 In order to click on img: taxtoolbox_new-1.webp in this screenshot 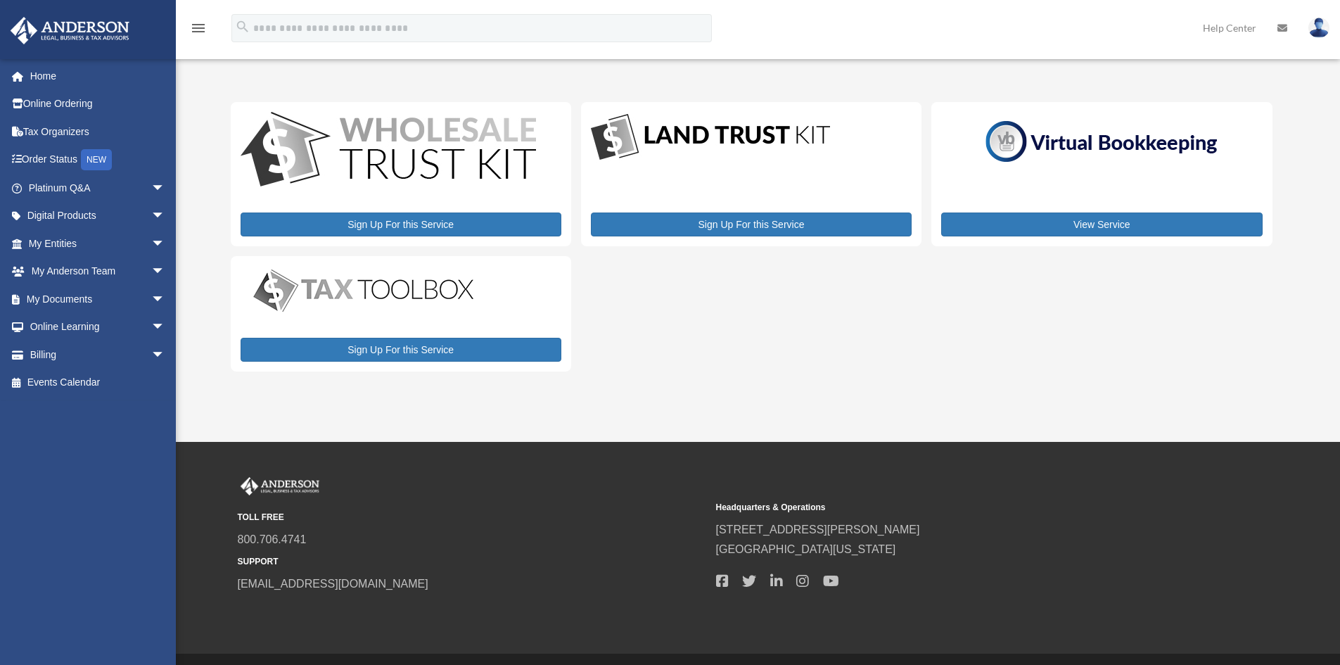, I will do `click(364, 291)`.